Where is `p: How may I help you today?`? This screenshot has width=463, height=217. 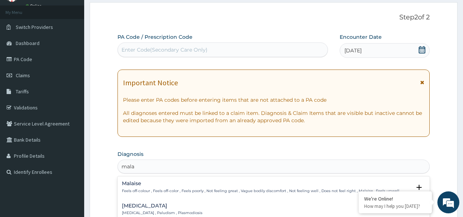
p: How may I help you today? is located at coordinates (396, 206).